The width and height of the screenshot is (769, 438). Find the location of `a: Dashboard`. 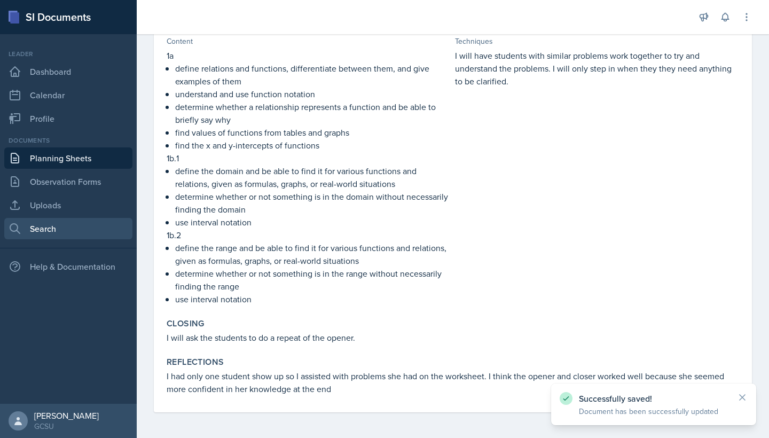

a: Dashboard is located at coordinates (68, 72).